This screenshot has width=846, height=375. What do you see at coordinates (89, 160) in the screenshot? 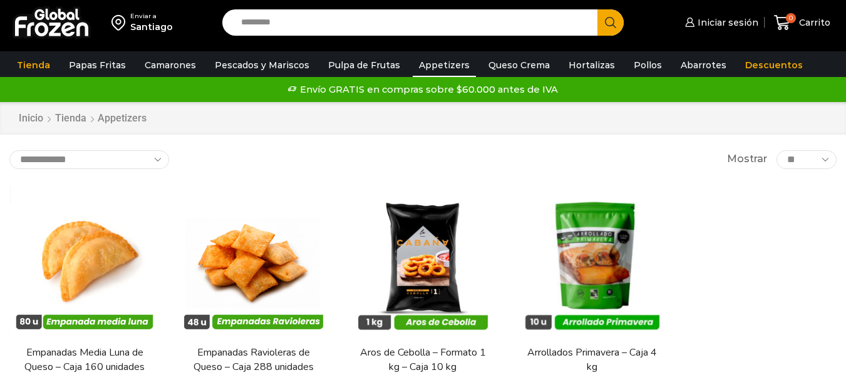
I see `select: Pedido de la tienda` at bounding box center [89, 160].